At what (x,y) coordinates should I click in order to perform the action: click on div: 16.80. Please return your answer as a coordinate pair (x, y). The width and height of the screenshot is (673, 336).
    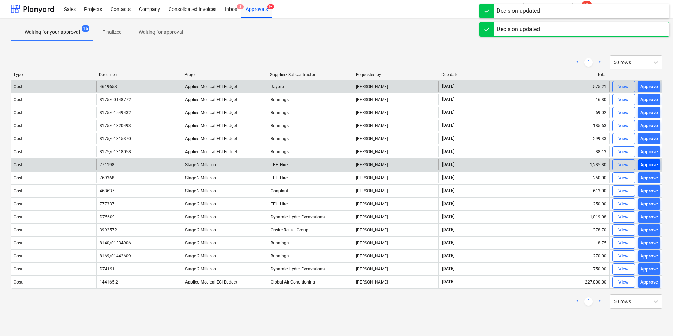
    Looking at the image, I should click on (566, 100).